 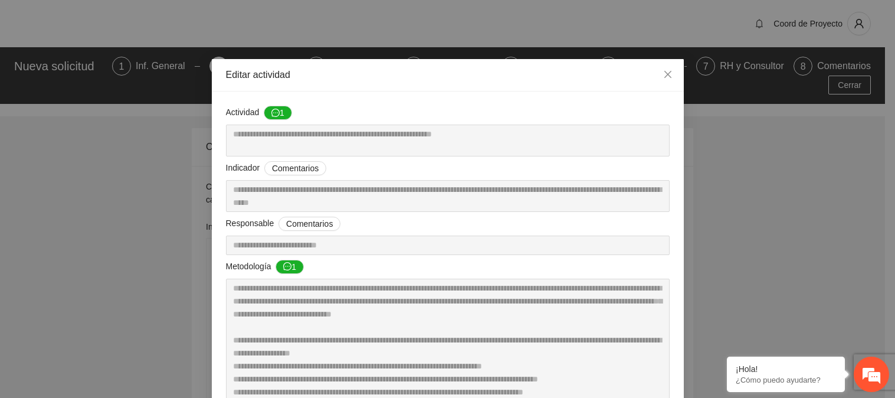 What do you see at coordinates (309, 224) in the screenshot?
I see `button: Responsable` at bounding box center [309, 224].